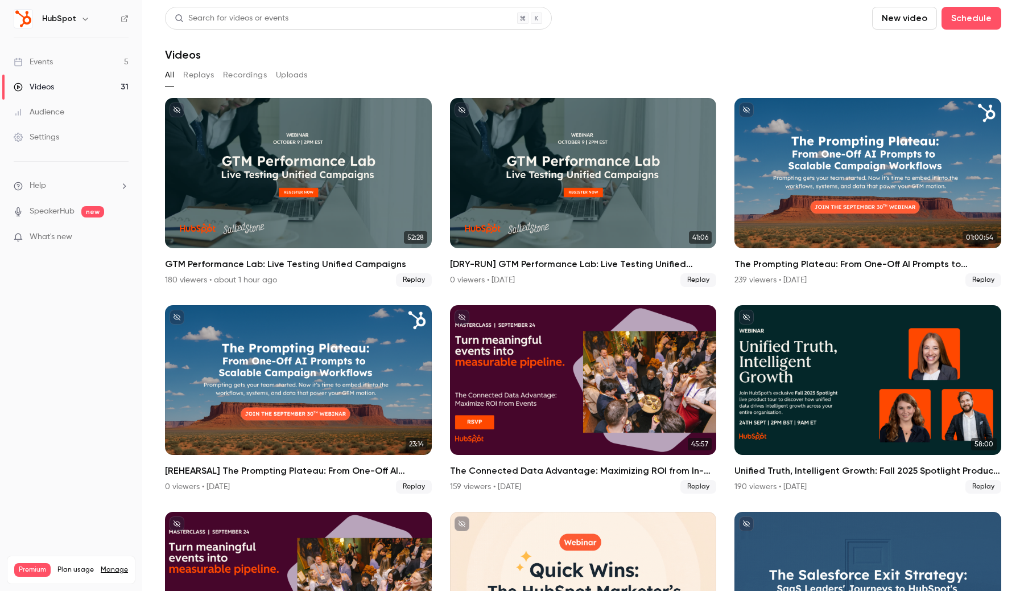  I want to click on h2: The Connected Data Advantage: Maximizing ROI from In-Person Events, so click(583, 471).